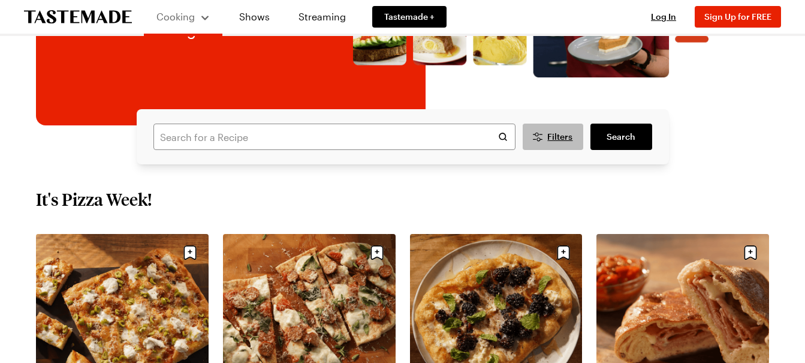 Image resolution: width=805 pixels, height=363 pixels. Describe the element at coordinates (410, 17) in the screenshot. I see `a: Tastemade +` at that location.